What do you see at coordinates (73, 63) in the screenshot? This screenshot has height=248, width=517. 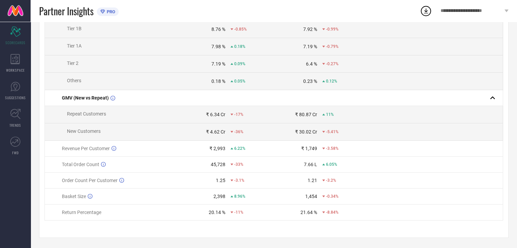 I see `span: Tier 2` at bounding box center [73, 63].